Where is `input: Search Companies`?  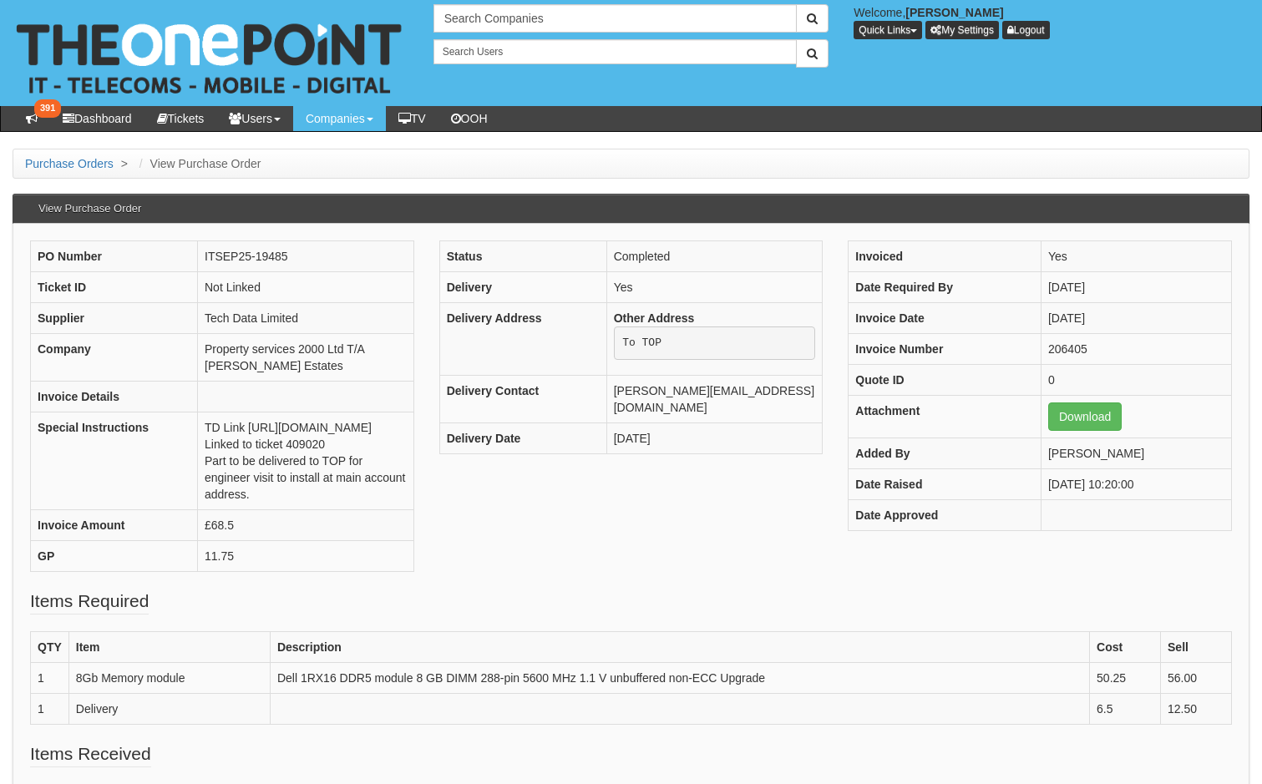 input: Search Companies is located at coordinates (616, 18).